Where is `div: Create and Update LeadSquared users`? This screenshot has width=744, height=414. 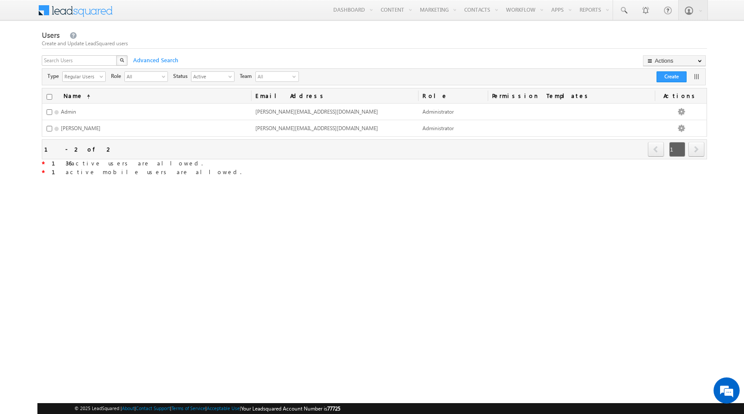
div: Create and Update LeadSquared users is located at coordinates (374, 44).